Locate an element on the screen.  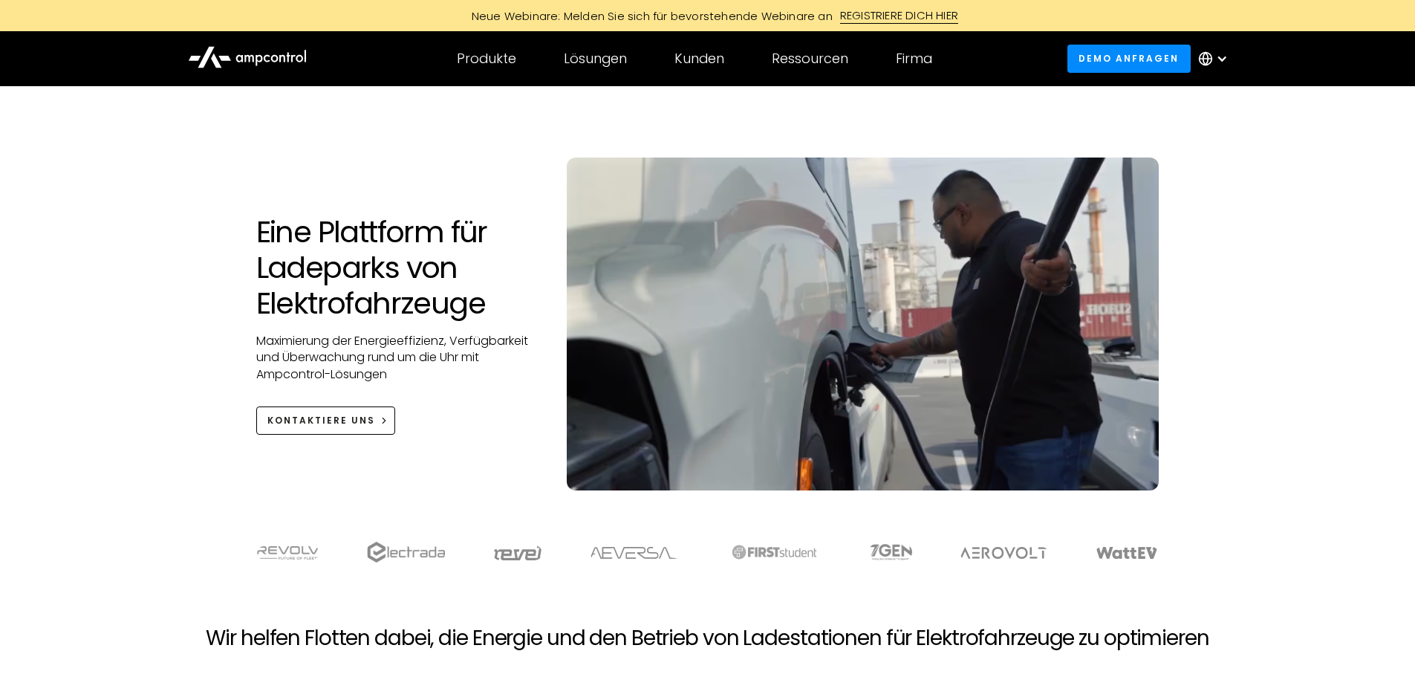
p: Maximierung der Energieeffizienz, Verfügbarkeit und Überwachung rund um die Uhr mit Ampcontrol-Lö... is located at coordinates (397, 357).